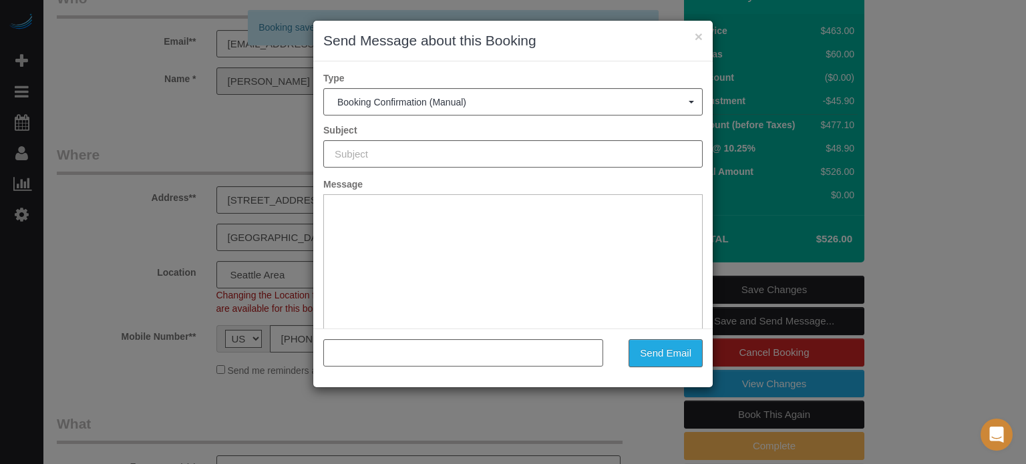 Image resolution: width=1026 pixels, height=464 pixels. Describe the element at coordinates (513, 102) in the screenshot. I see `span: Booking Confirmation (Manual)` at that location.